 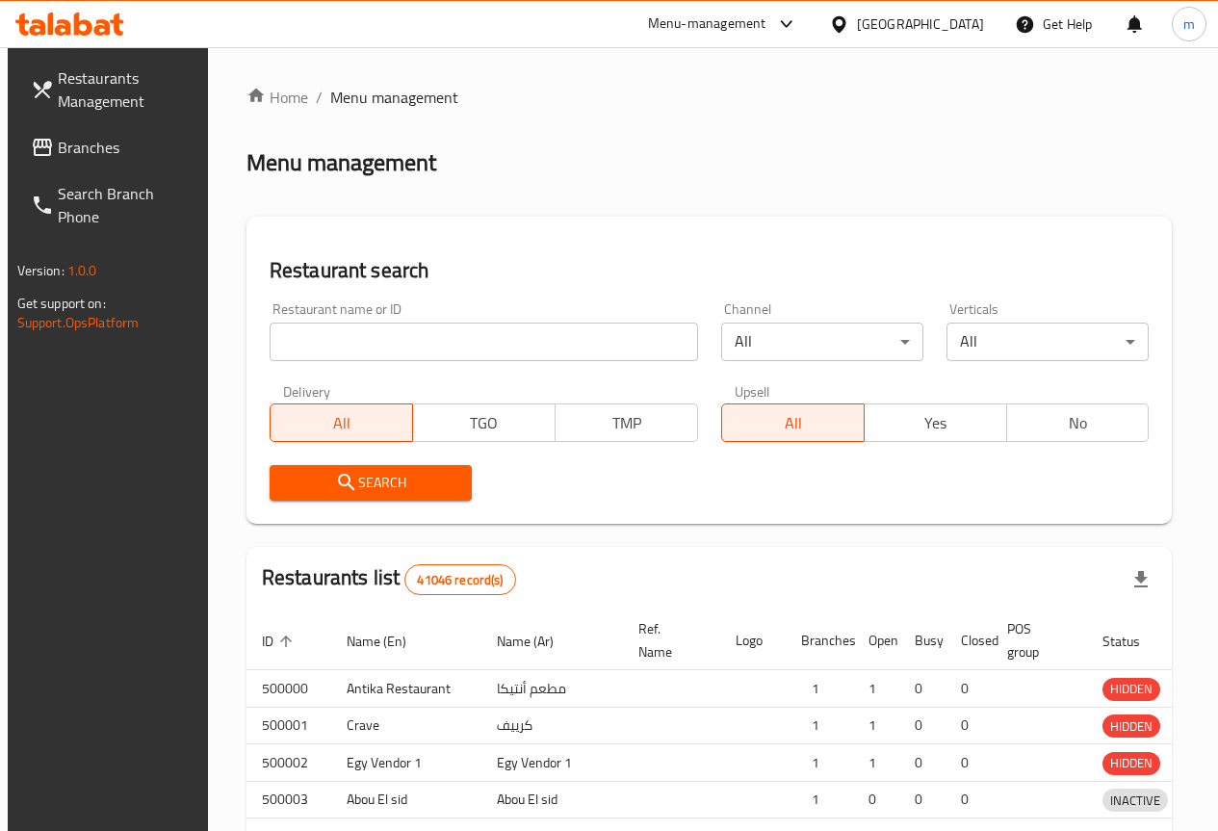 What do you see at coordinates (280, 641) in the screenshot?
I see `span: ID` at bounding box center [280, 641].